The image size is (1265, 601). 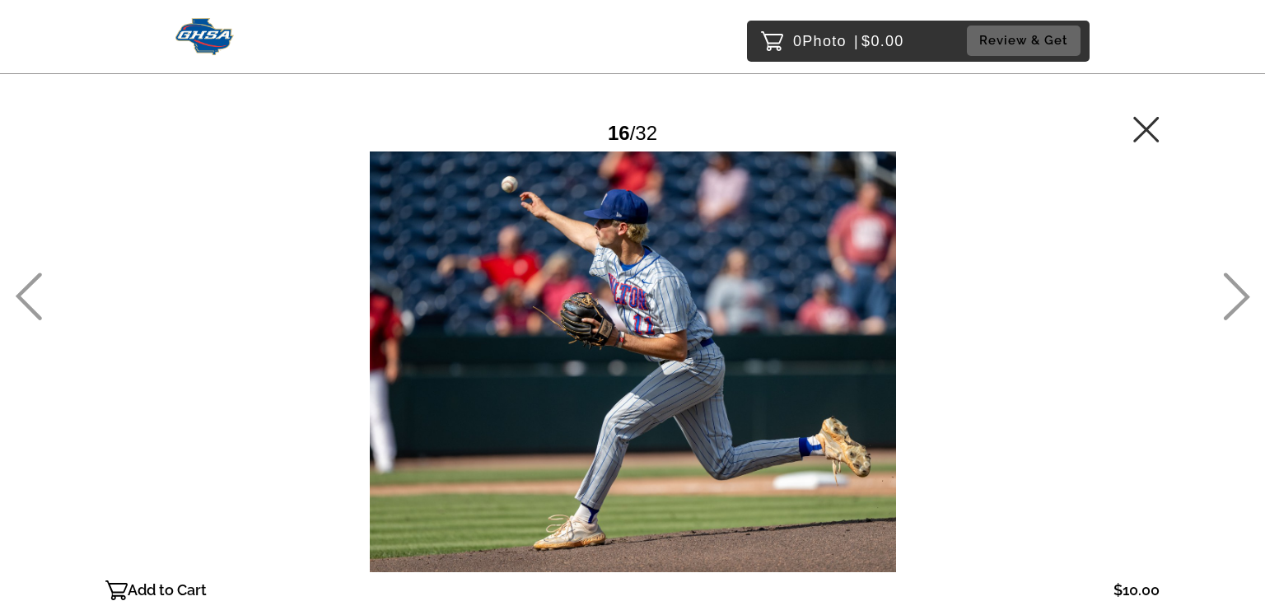 I want to click on p: 0 $0.00, so click(x=848, y=41).